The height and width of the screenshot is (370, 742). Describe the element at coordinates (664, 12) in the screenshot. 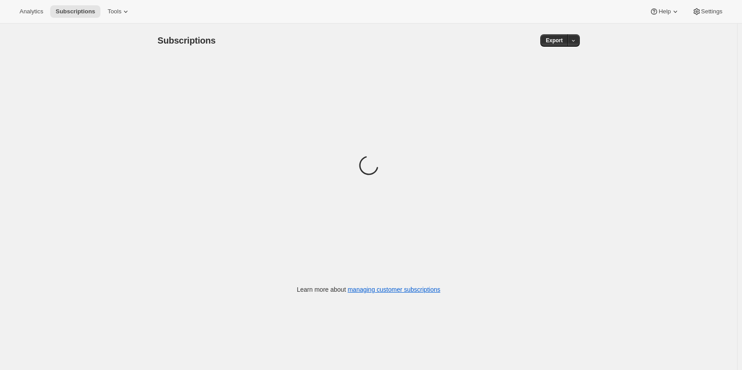

I see `button: Help` at that location.